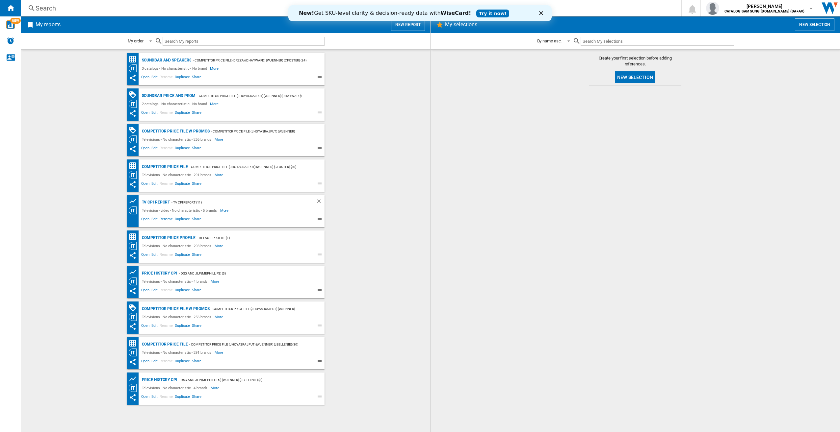  I want to click on div: Product prices grid, so click(134, 201).